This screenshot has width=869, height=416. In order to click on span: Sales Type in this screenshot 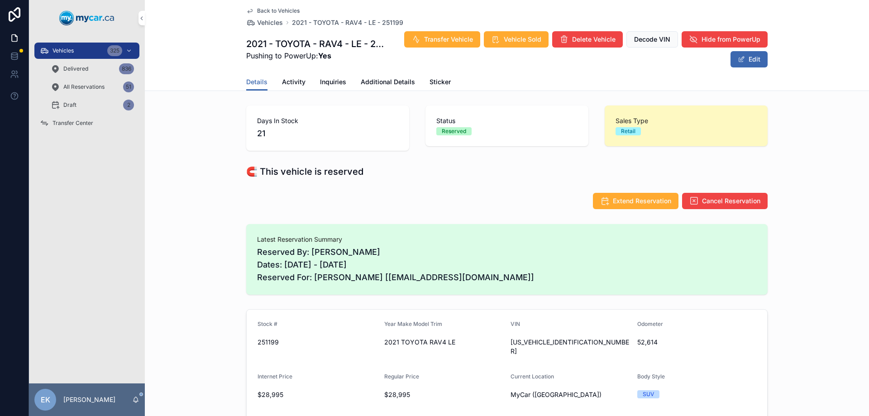, I will do `click(686, 121)`.